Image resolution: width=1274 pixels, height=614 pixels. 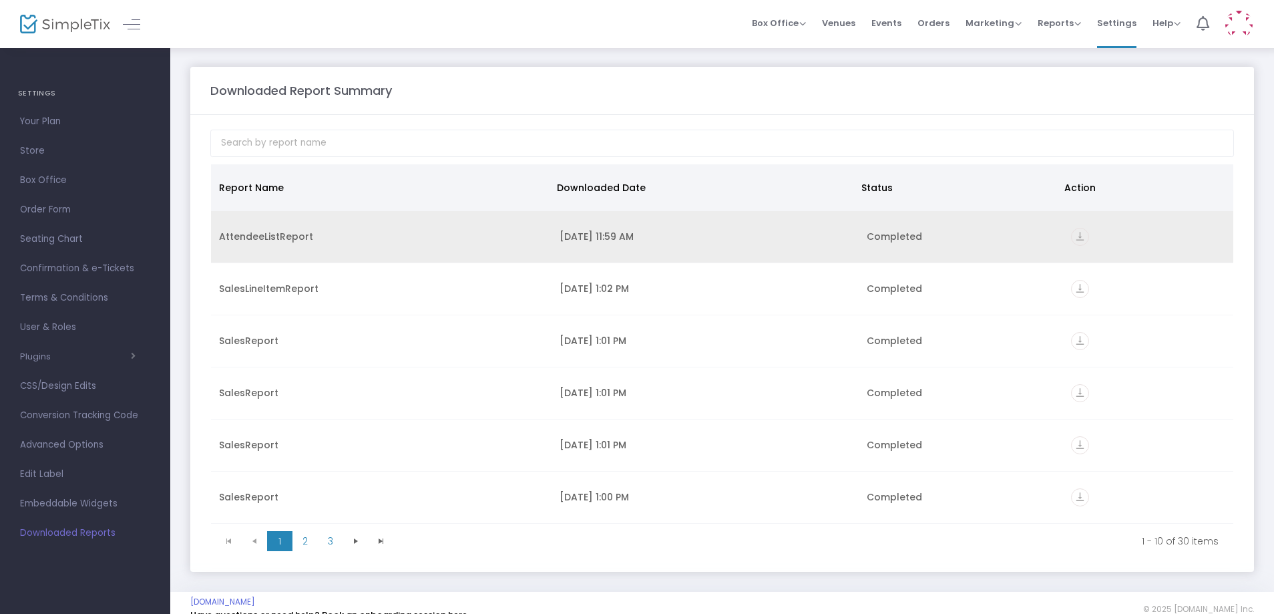 What do you see at coordinates (85, 327) in the screenshot?
I see `span: User & Roles` at bounding box center [85, 327].